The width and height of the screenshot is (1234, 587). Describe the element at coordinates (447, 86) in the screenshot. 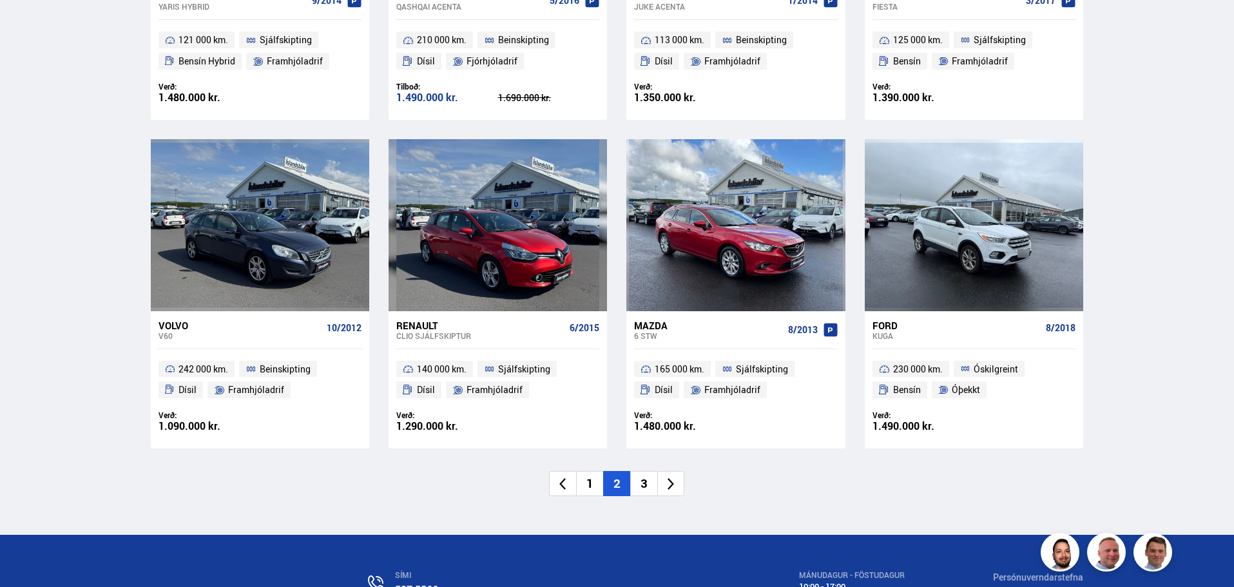

I see `div: Tilboð:` at that location.